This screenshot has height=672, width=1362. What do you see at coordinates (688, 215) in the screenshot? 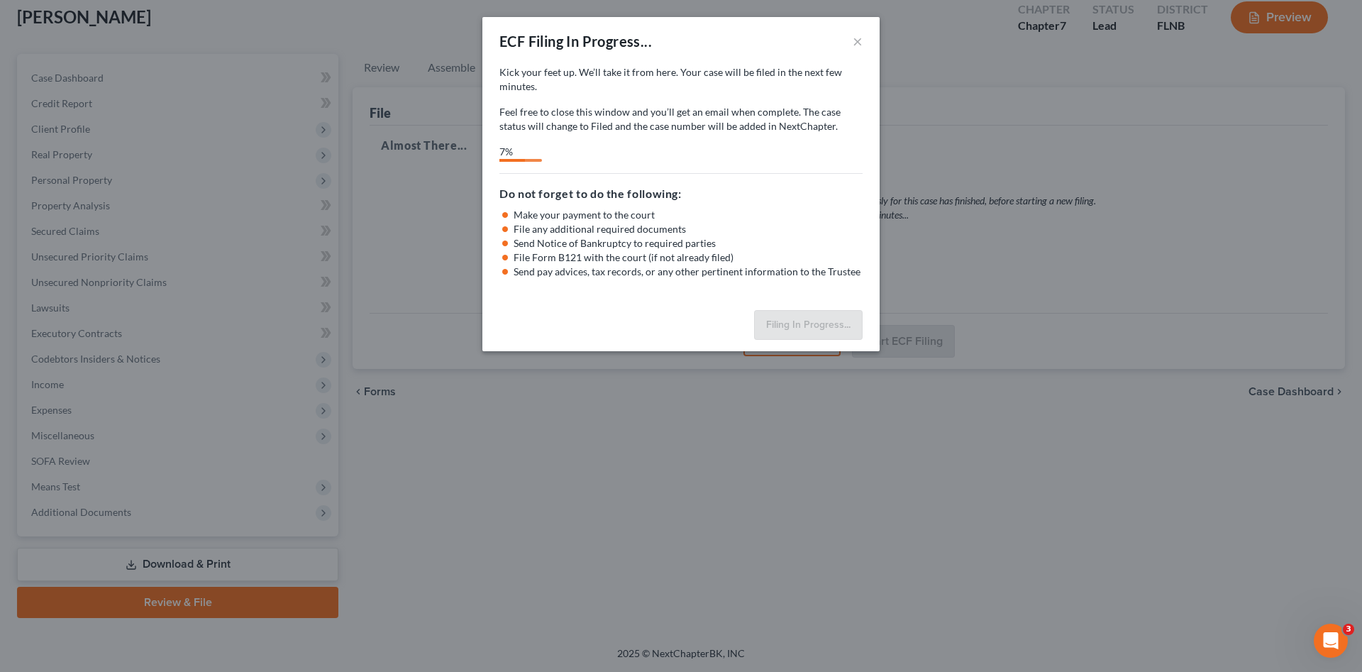
I see `li: Make your payment to the court` at bounding box center [688, 215].